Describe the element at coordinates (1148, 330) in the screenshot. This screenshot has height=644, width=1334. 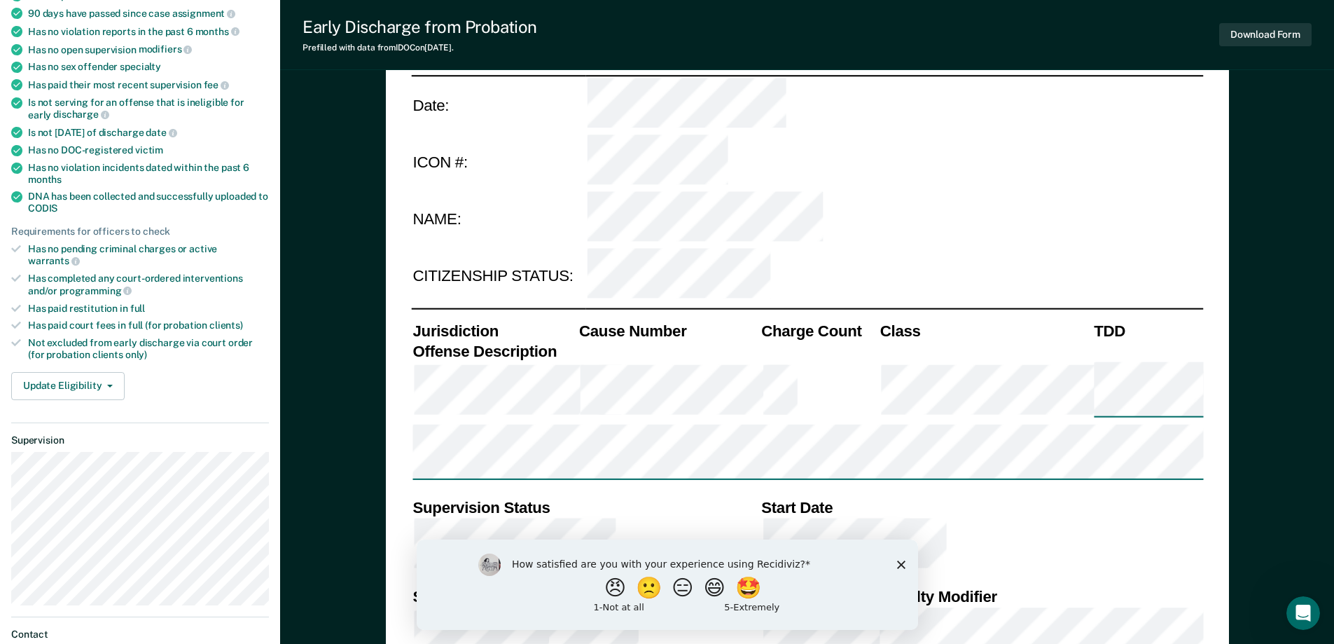
I see `th: TDD` at that location.